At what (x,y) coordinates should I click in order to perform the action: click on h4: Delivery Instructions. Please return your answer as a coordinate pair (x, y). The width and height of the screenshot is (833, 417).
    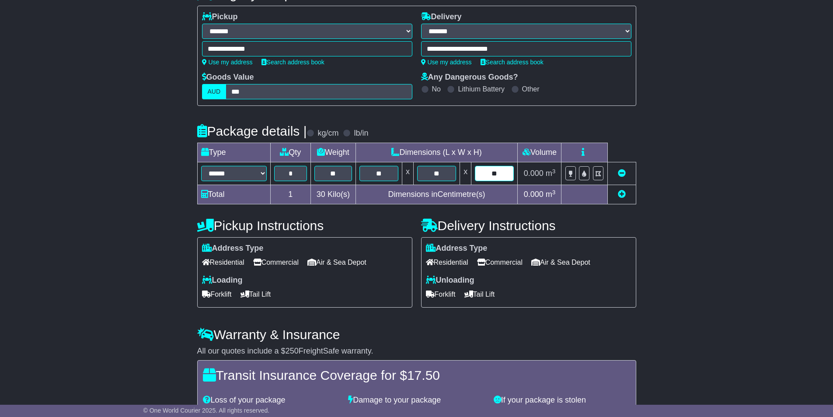
    Looking at the image, I should click on (529, 225).